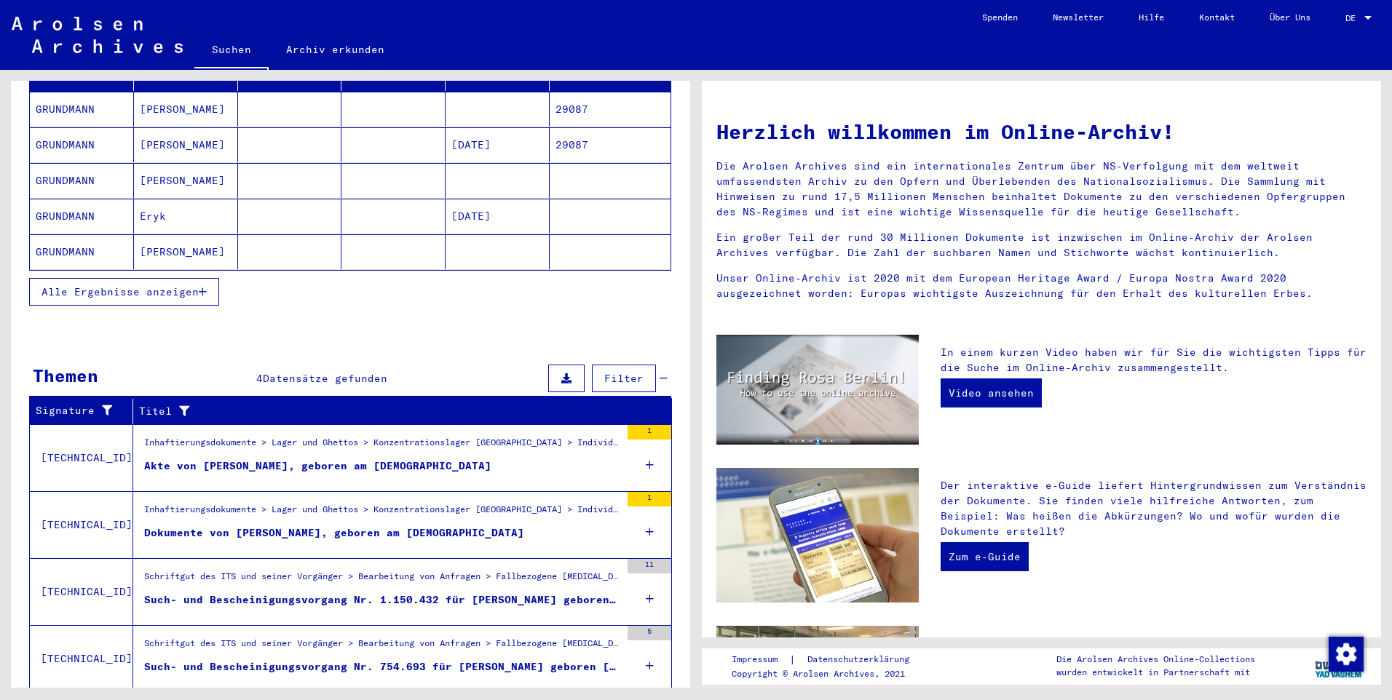  Describe the element at coordinates (817, 389) in the screenshot. I see `img: video.jpg` at that location.